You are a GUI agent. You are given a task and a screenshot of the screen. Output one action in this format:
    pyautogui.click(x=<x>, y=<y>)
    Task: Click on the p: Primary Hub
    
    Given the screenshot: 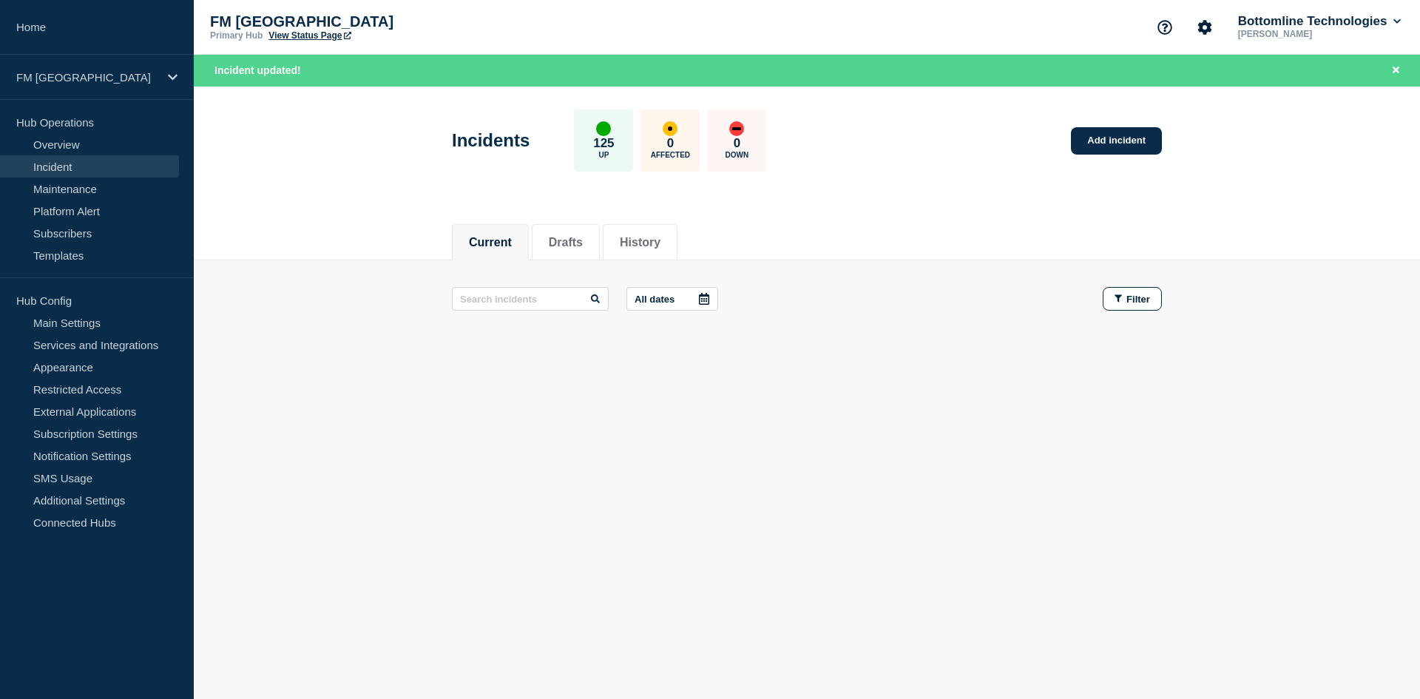 What is the action you would take?
    pyautogui.click(x=236, y=35)
    